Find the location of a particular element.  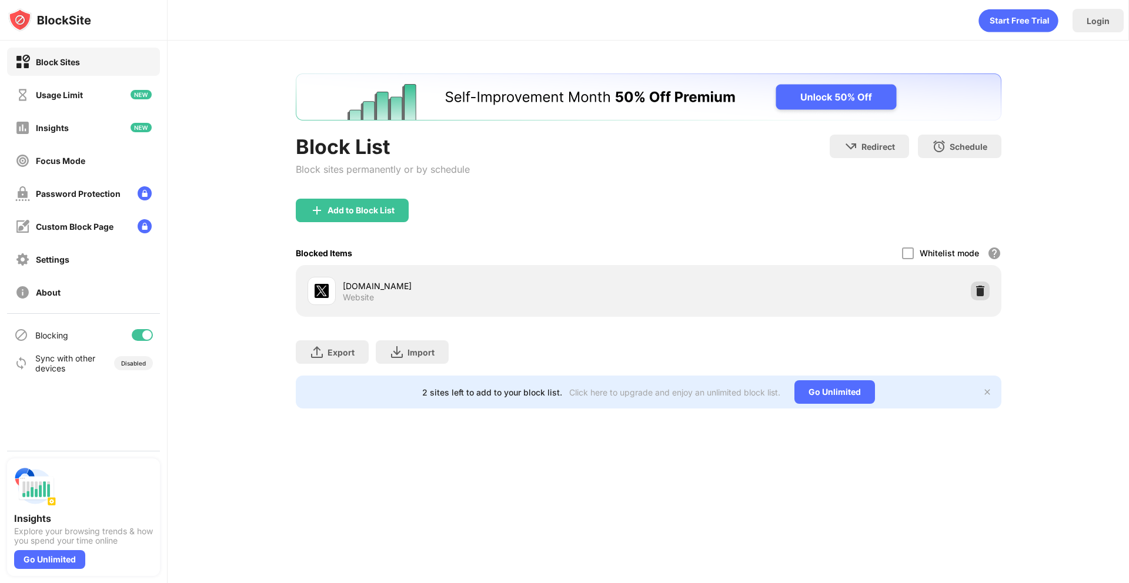

img: time-usage-off.svg is located at coordinates (22, 95).